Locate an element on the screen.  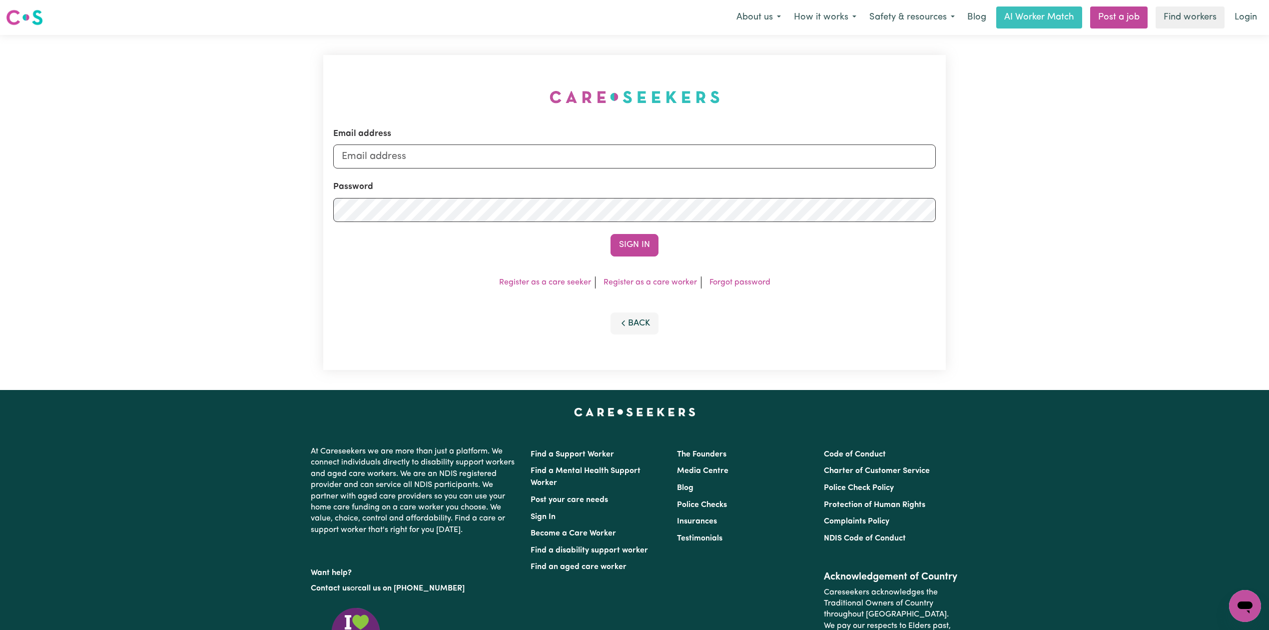
a: Complaints Policy is located at coordinates (857, 521).